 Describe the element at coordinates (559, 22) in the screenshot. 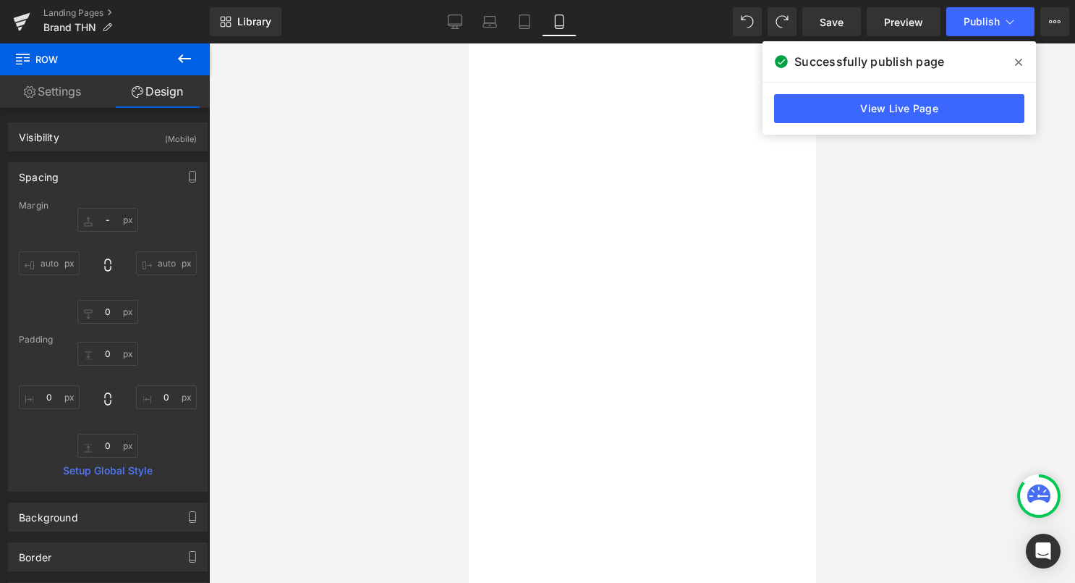

I see `a: Mobile` at that location.